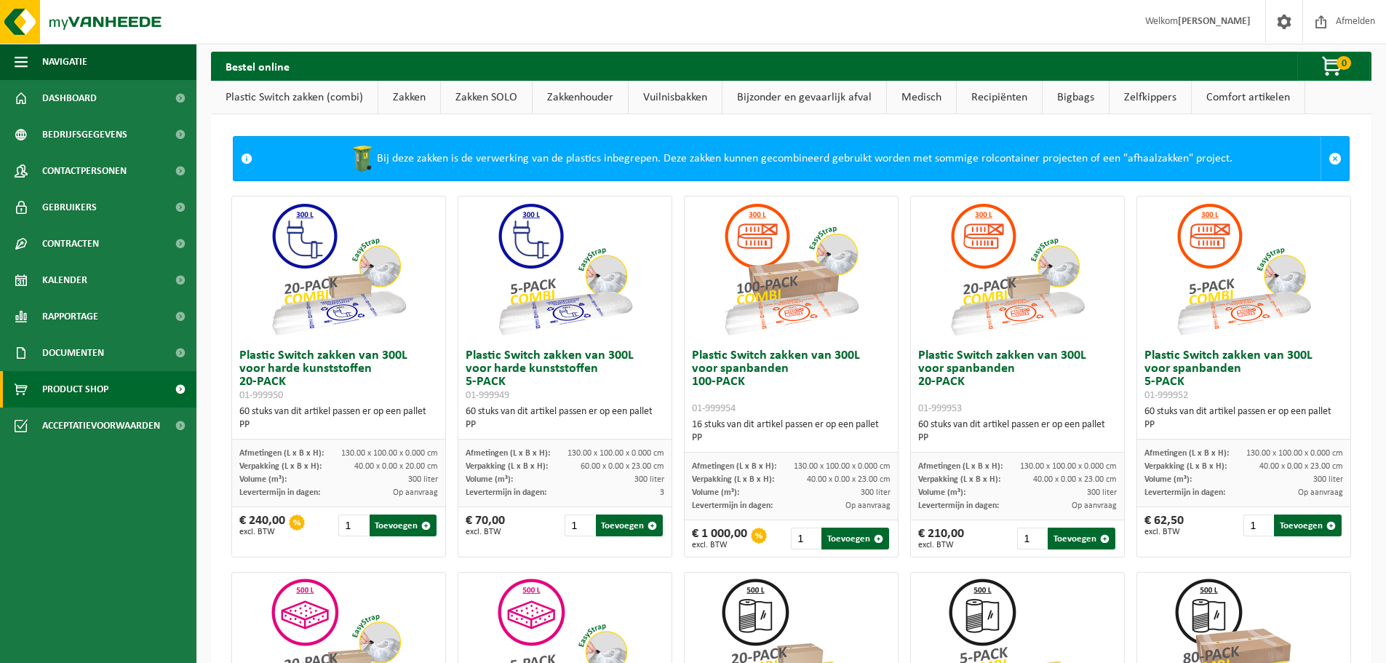  What do you see at coordinates (84, 171) in the screenshot?
I see `span: Contactpersonen` at bounding box center [84, 171].